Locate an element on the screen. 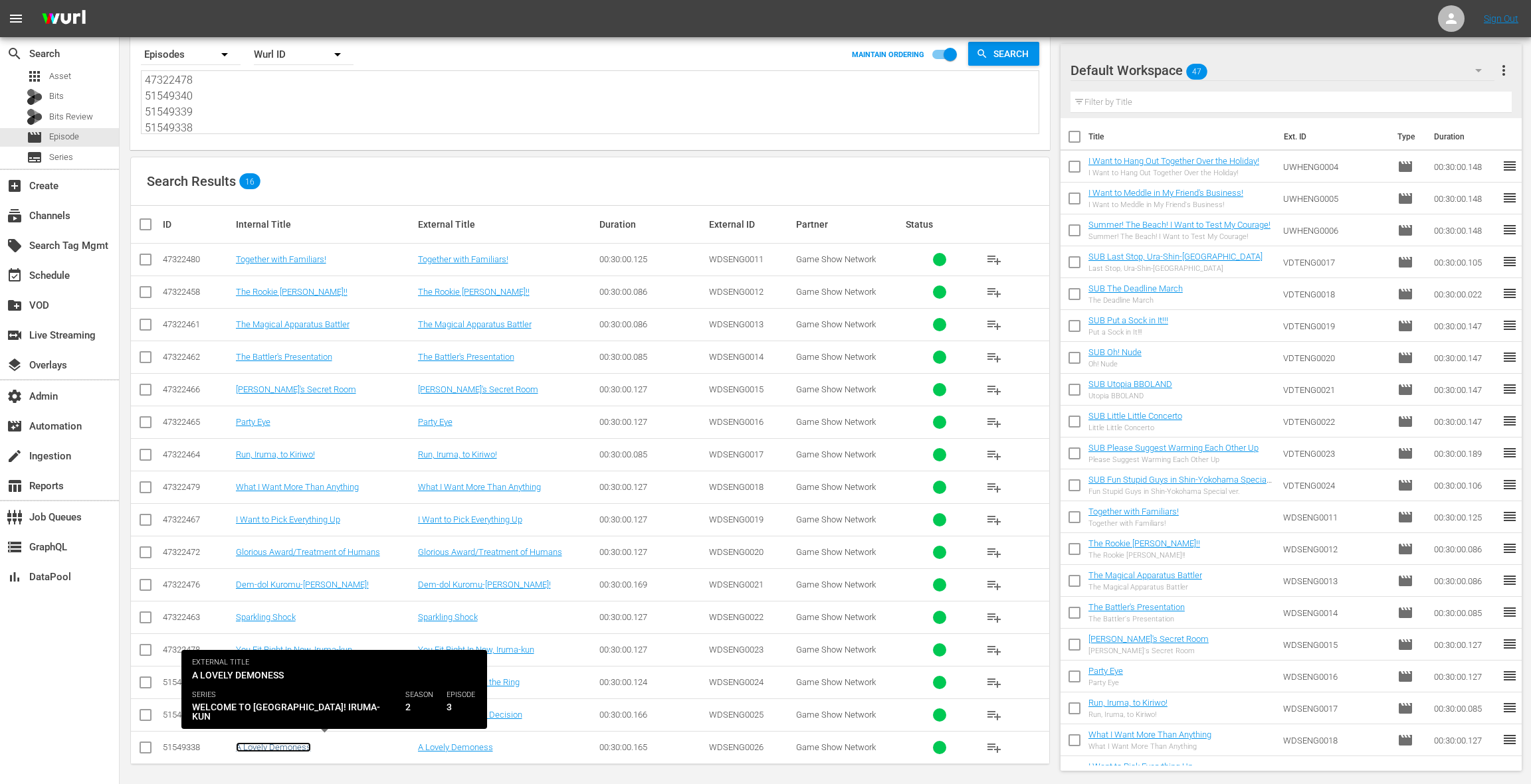 This screenshot has width=1531, height=784. div: 00:30:00.125 is located at coordinates (651, 259).